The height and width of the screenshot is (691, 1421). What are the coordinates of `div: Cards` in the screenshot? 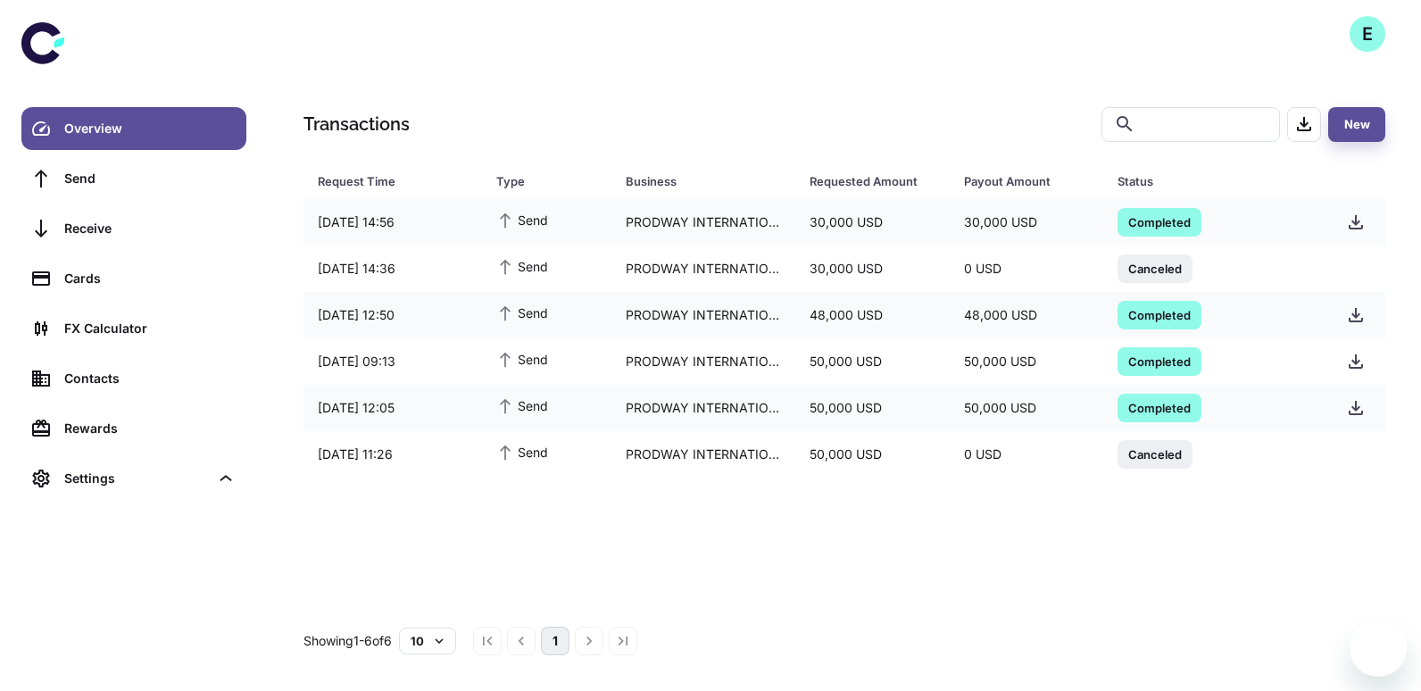 It's located at (150, 278).